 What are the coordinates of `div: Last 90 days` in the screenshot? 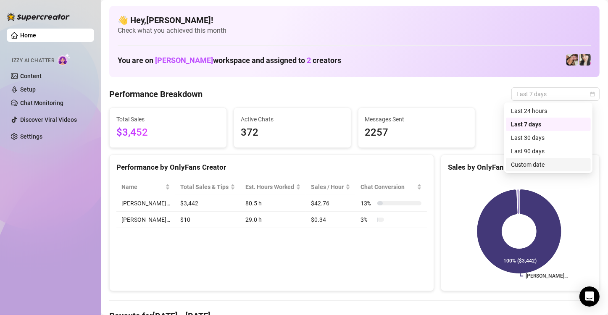 It's located at (549, 151).